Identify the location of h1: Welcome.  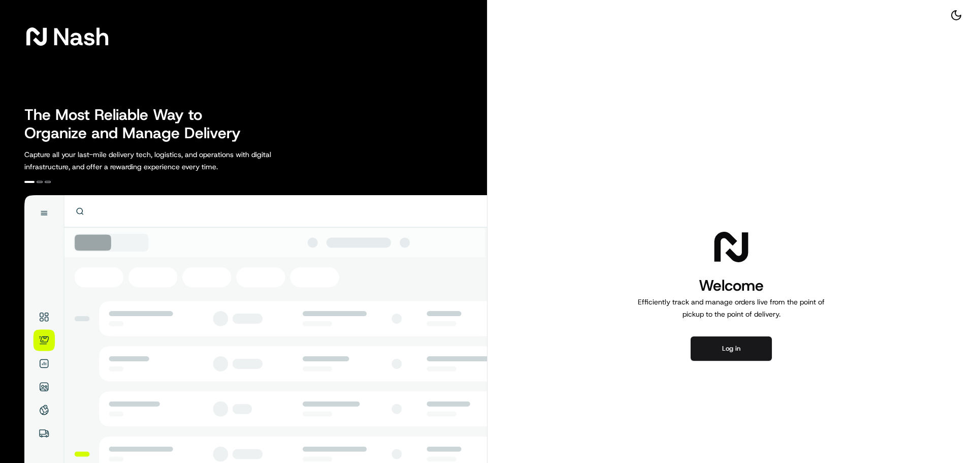
(731, 285).